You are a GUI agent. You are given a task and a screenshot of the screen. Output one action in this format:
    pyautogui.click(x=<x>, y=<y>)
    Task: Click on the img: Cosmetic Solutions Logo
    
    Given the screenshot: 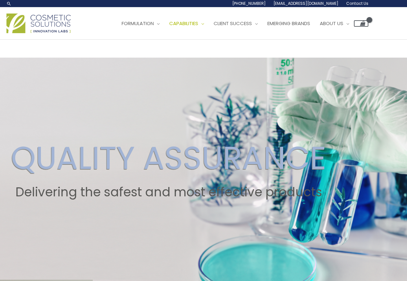 What is the action you would take?
    pyautogui.click(x=39, y=23)
    